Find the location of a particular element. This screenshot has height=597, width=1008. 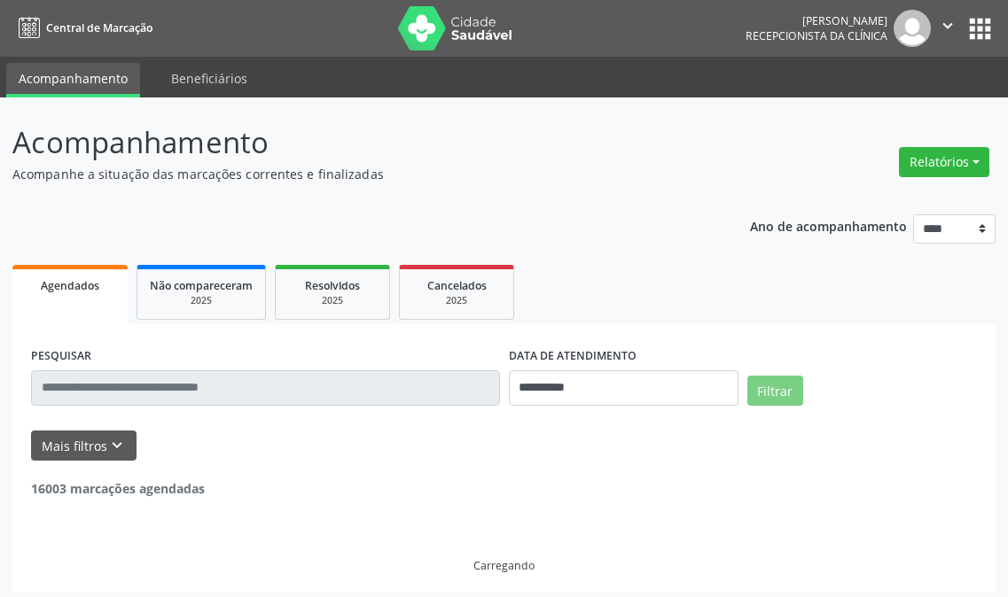

span: Cancelados is located at coordinates (456, 285).